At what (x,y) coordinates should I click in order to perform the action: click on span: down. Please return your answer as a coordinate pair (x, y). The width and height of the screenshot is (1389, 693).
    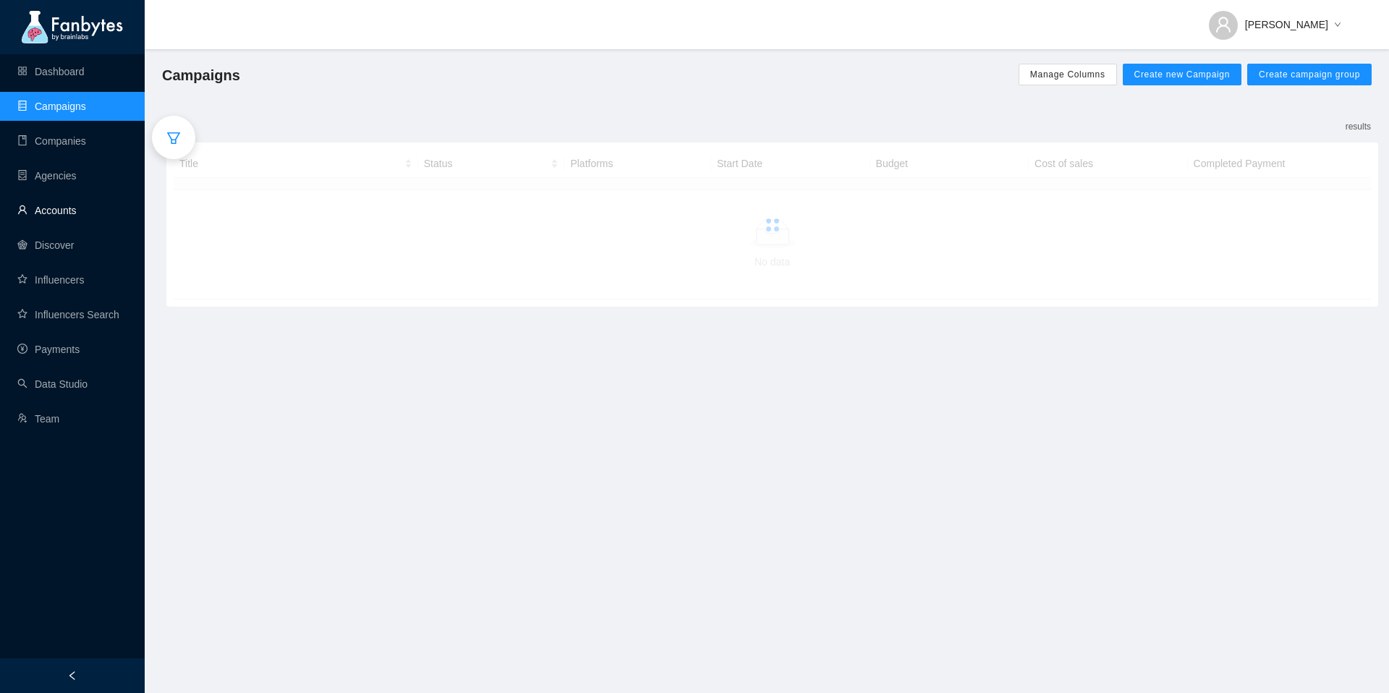
    Looking at the image, I should click on (1338, 25).